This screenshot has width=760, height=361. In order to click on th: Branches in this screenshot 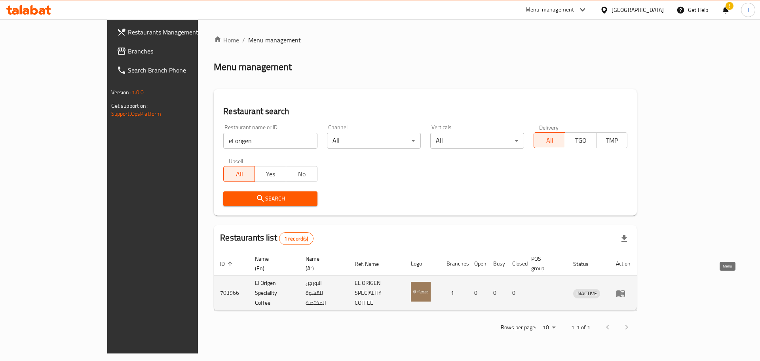, I will do `click(454, 263)`.